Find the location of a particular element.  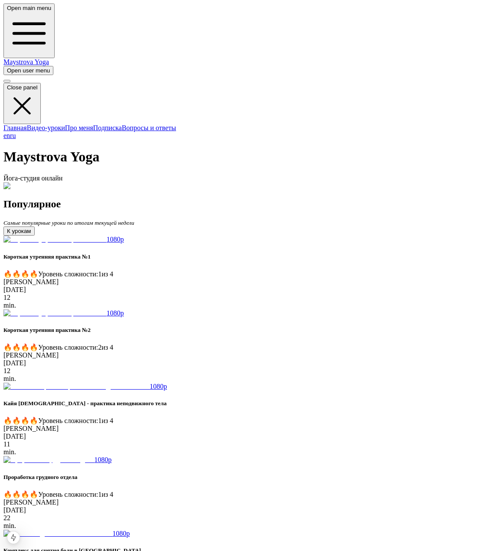

h2: Популярное is located at coordinates (249, 204).